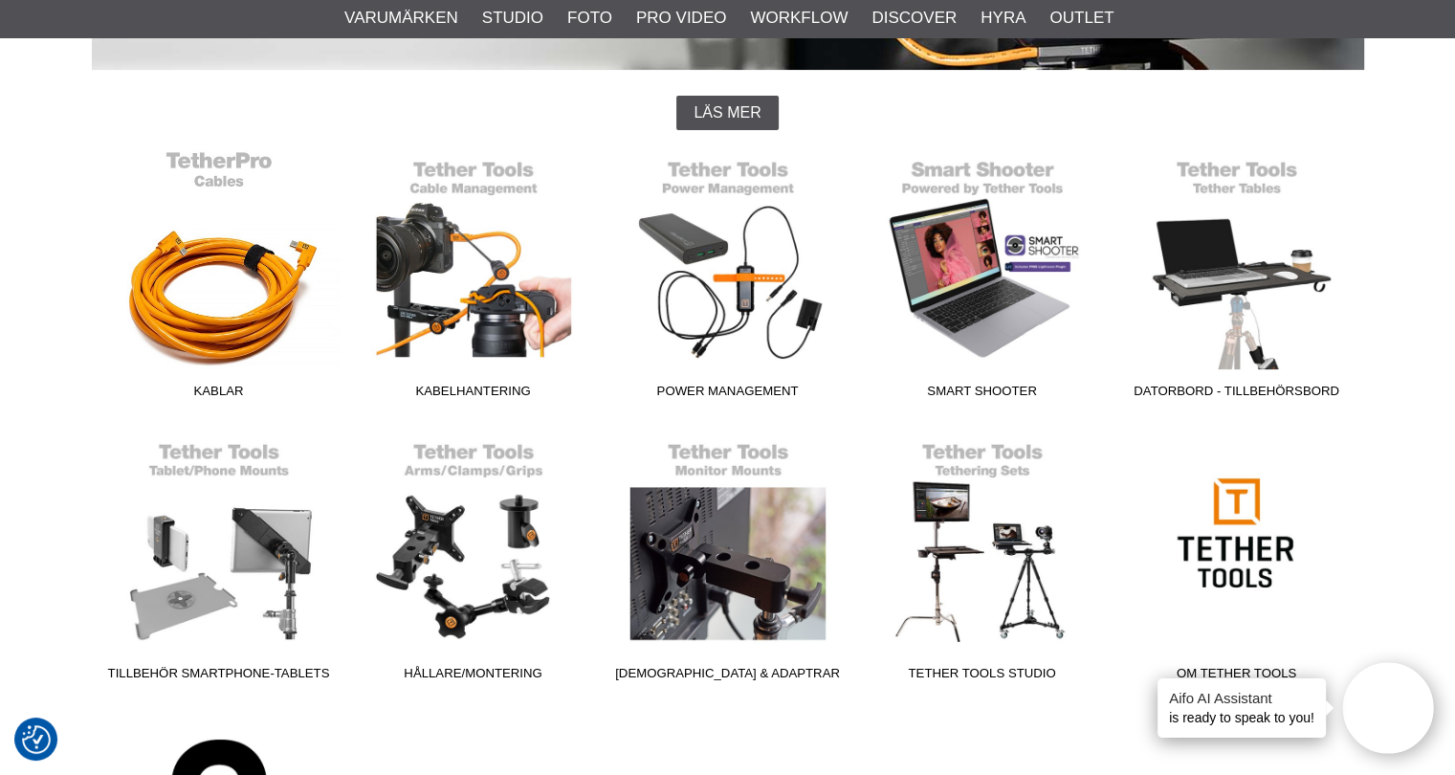 Image resolution: width=1455 pixels, height=775 pixels. What do you see at coordinates (983, 394) in the screenshot?
I see `span: Smart Shooter` at bounding box center [983, 394].